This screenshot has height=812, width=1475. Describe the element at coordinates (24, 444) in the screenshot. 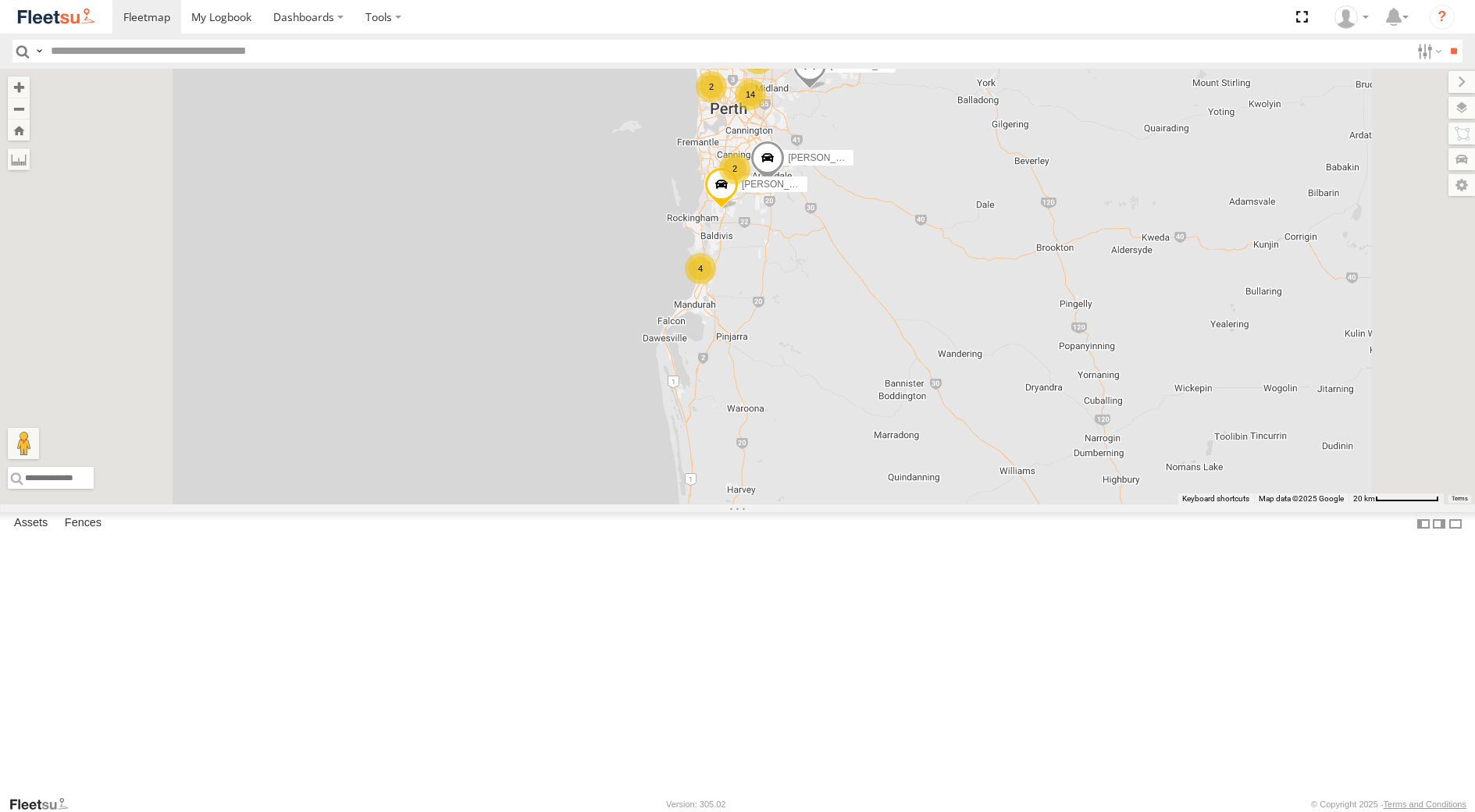

I see `button: Drag Pegman onto the map to open Street View` at that location.